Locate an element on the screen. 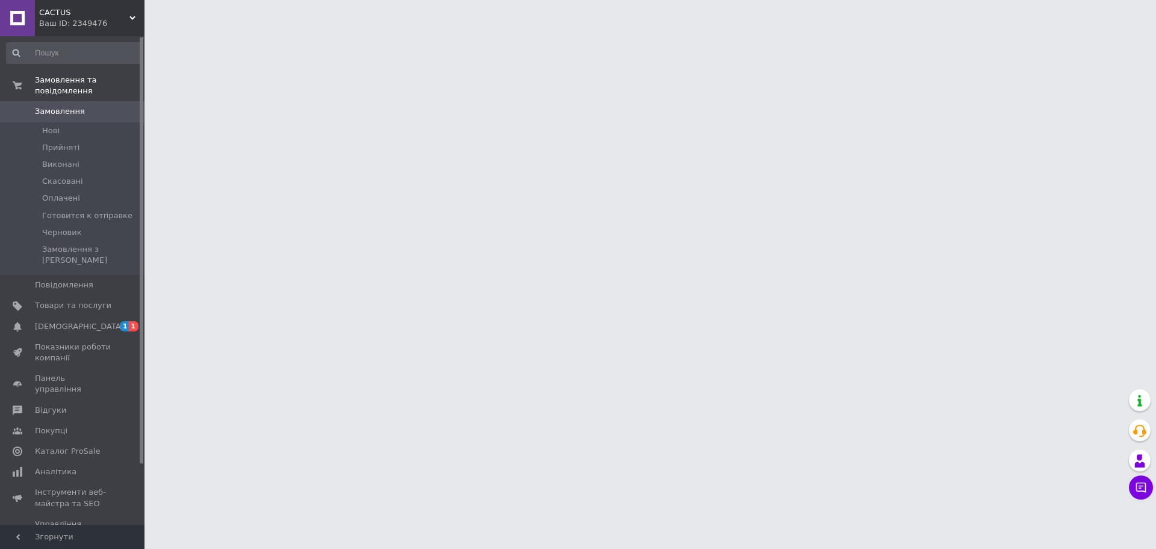 The width and height of the screenshot is (1156, 549). span: Замовлення та повідомлення is located at coordinates (90, 85).